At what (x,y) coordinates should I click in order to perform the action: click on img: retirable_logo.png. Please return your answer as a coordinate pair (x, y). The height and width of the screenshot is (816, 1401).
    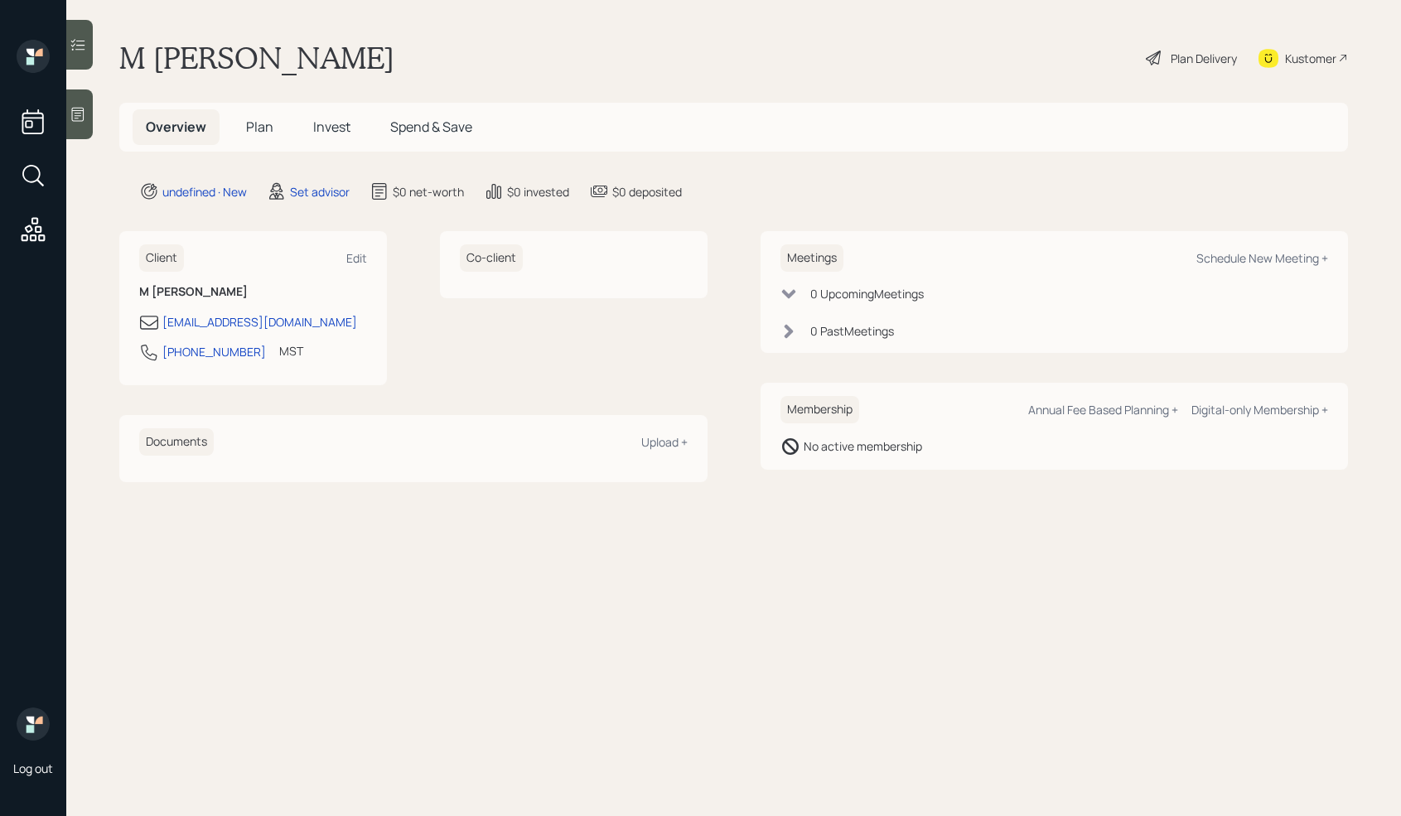
    Looking at the image, I should click on (33, 724).